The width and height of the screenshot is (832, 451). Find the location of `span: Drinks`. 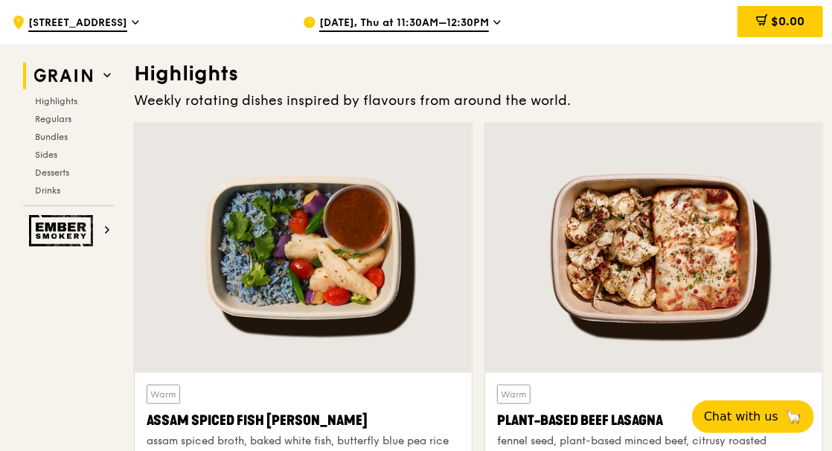

span: Drinks is located at coordinates (48, 190).